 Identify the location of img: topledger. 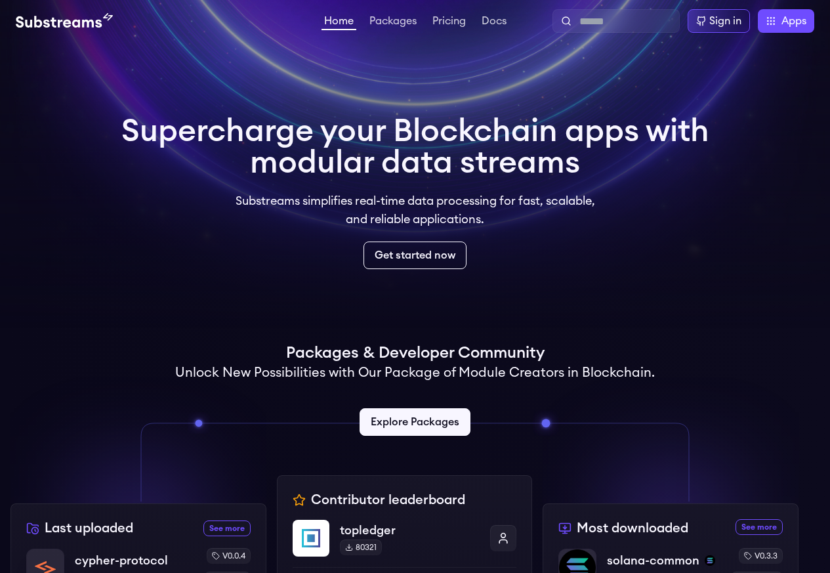
(311, 538).